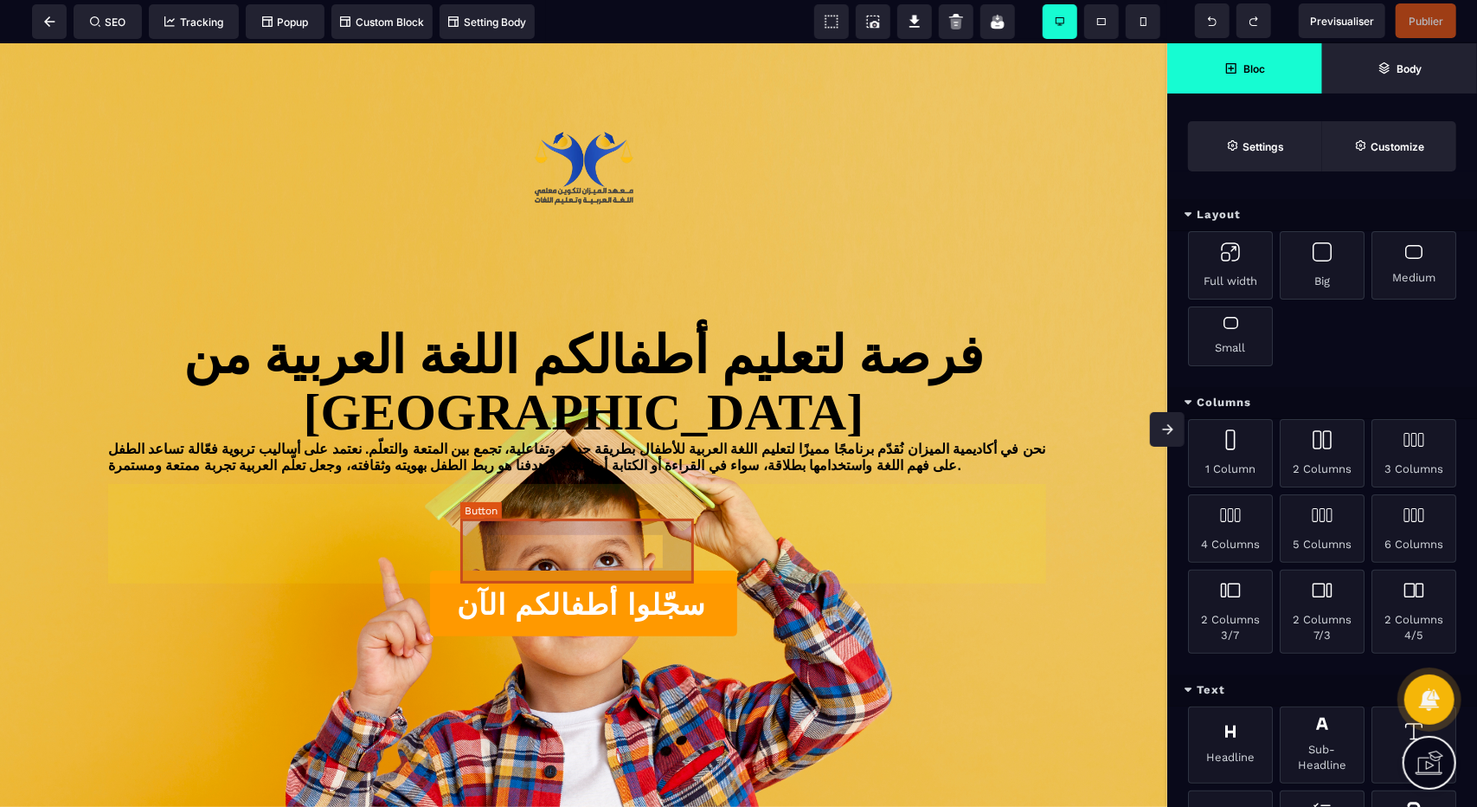 This screenshot has height=807, width=1477. What do you see at coordinates (1231, 611) in the screenshot?
I see `div: 2 Columns 3/7` at bounding box center [1231, 611].